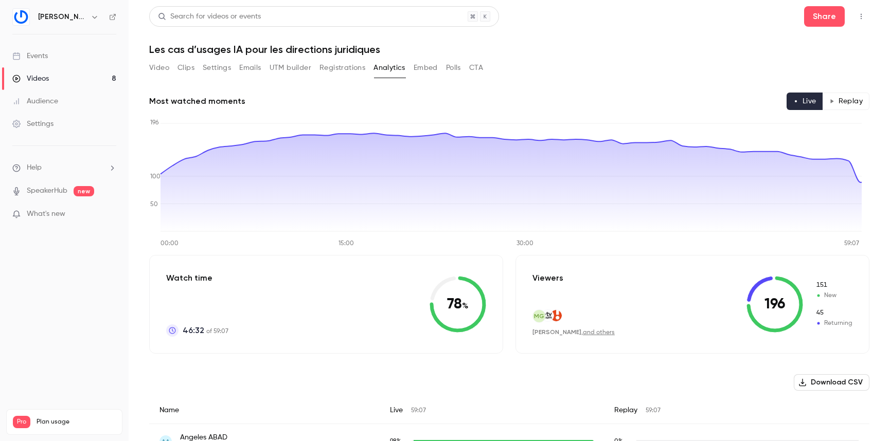 This screenshot has width=890, height=441. Describe the element at coordinates (250, 68) in the screenshot. I see `button: Emails` at that location.